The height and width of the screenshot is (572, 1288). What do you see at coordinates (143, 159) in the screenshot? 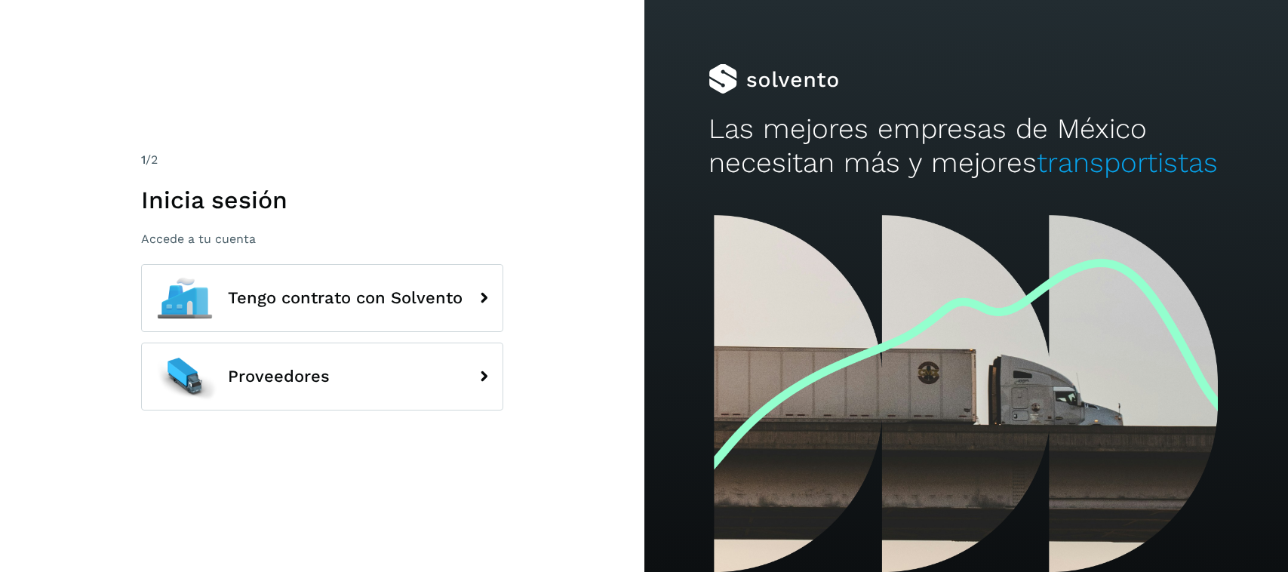
I see `span: 1` at bounding box center [143, 159].